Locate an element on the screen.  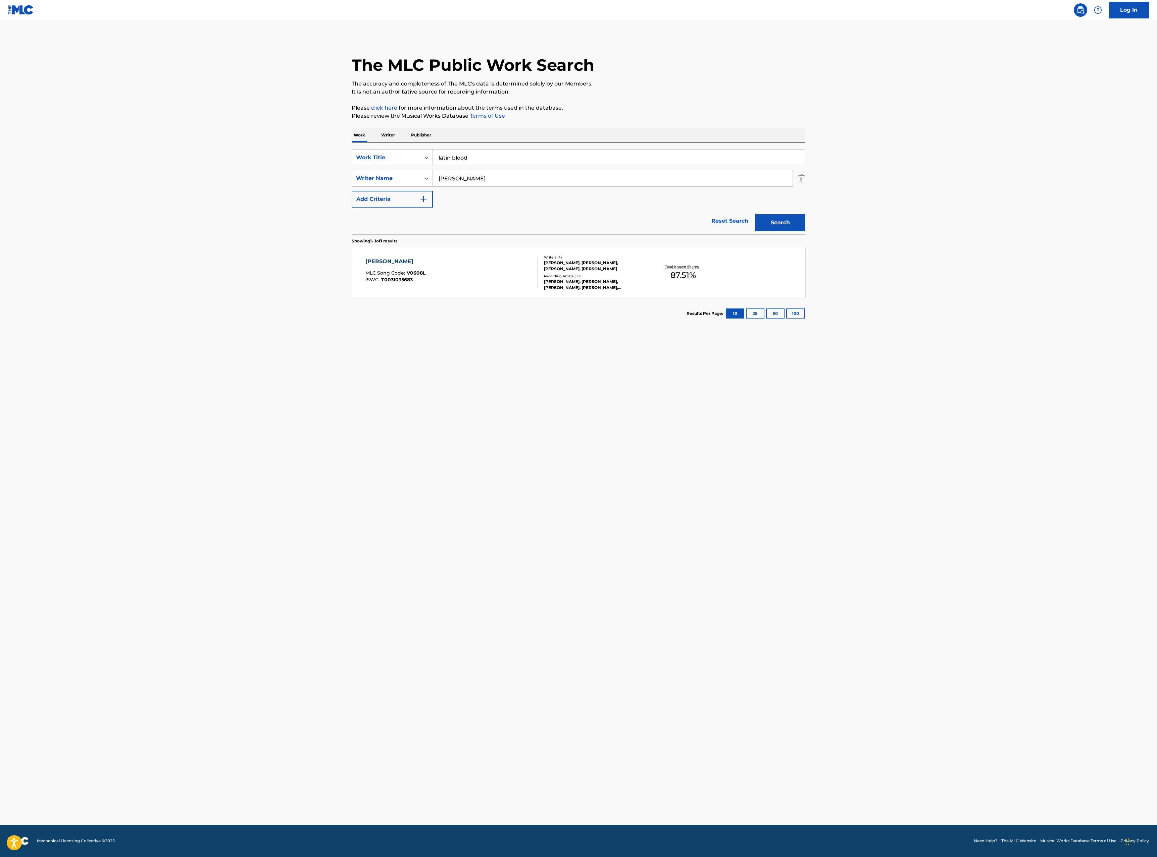
a: Musical Works Database Terms of Use is located at coordinates (1078, 841).